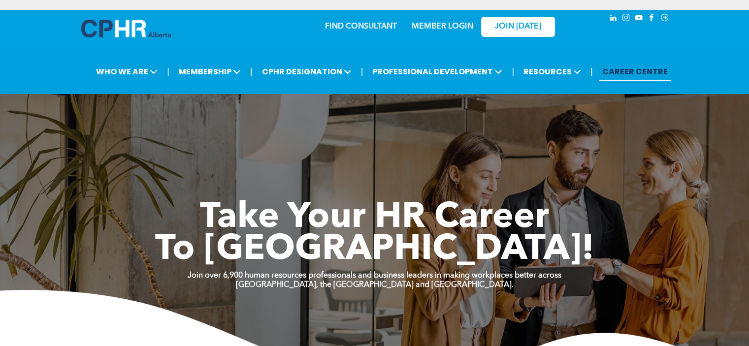 The height and width of the screenshot is (346, 749). Describe the element at coordinates (552, 71) in the screenshot. I see `span: RESOURCES` at that location.